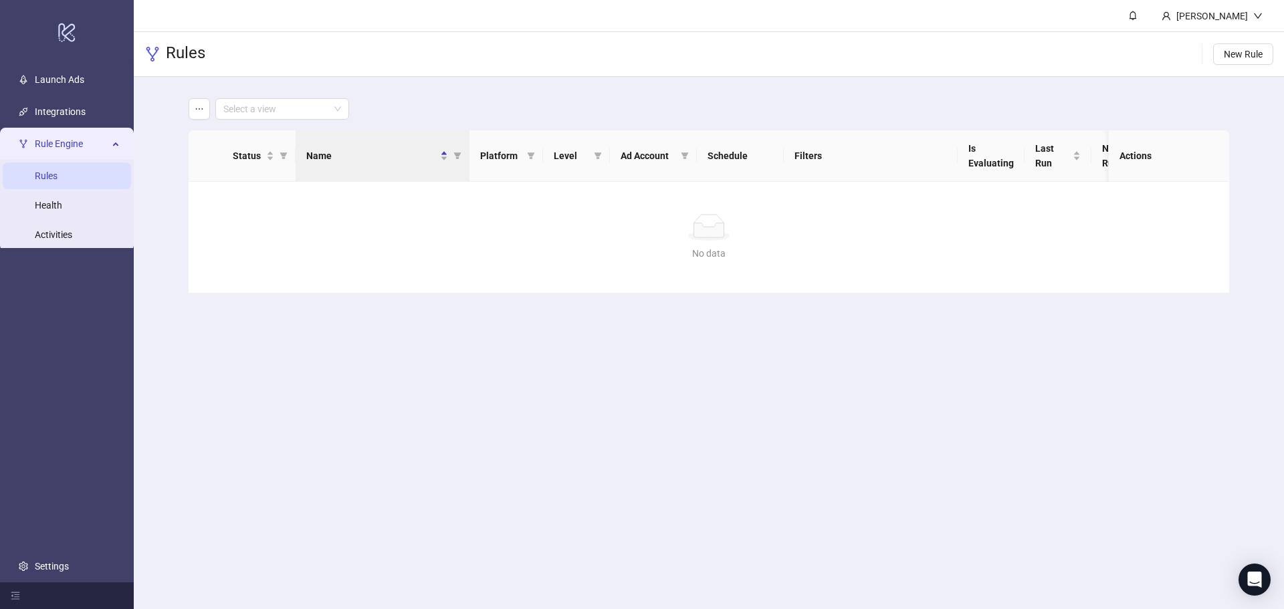  I want to click on span: bell, so click(1133, 15).